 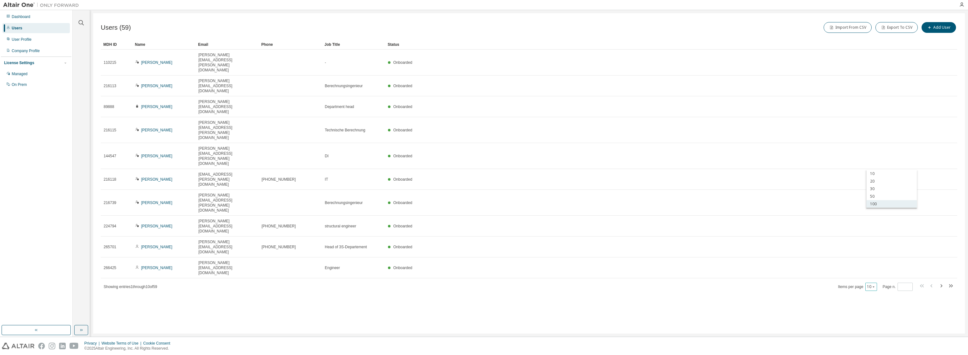 I want to click on button: Export To CSV, so click(x=897, y=27).